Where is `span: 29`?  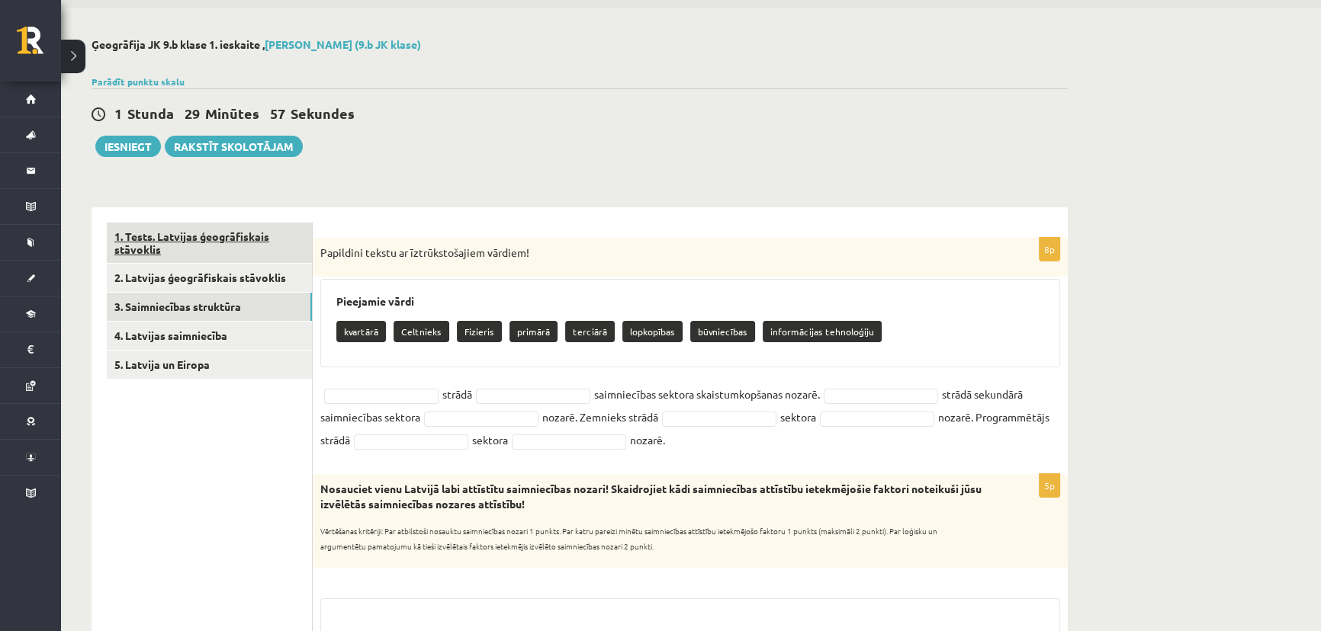
span: 29 is located at coordinates (192, 113).